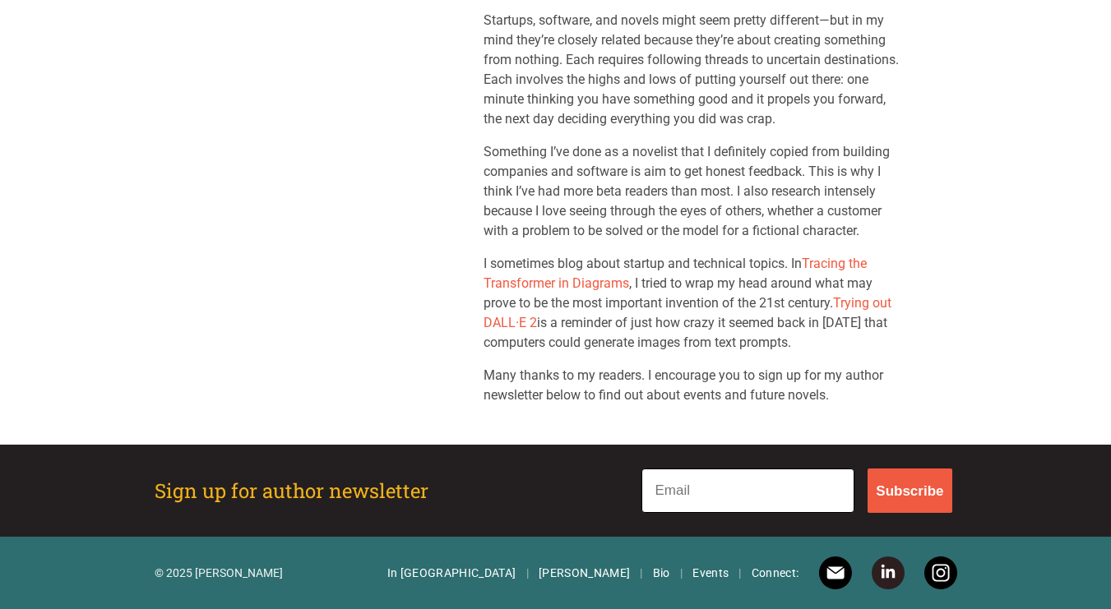 The width and height of the screenshot is (1111, 609). Describe the element at coordinates (909, 491) in the screenshot. I see `button: Subscribe` at that location.